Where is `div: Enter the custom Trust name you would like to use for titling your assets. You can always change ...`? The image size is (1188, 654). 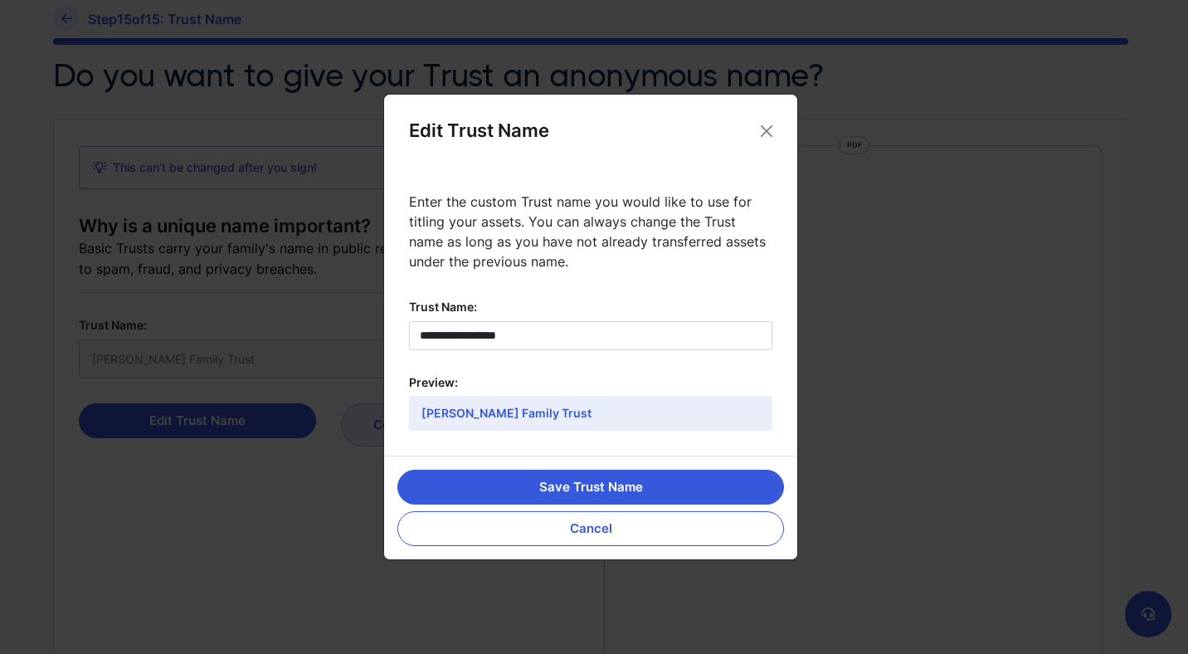 div: Enter the custom Trust name you would like to use for titling your assets. You can always change ... is located at coordinates (591, 231).